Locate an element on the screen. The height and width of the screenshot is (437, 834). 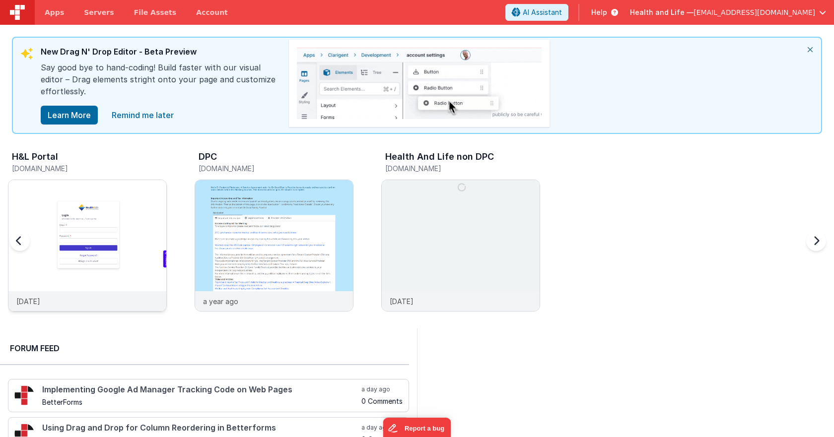
span: Health and Life — is located at coordinates (662, 12).